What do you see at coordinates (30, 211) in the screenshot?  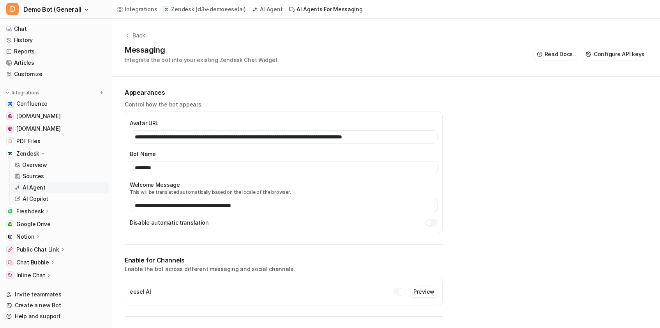 I see `p: Freshdesk` at bounding box center [30, 211].